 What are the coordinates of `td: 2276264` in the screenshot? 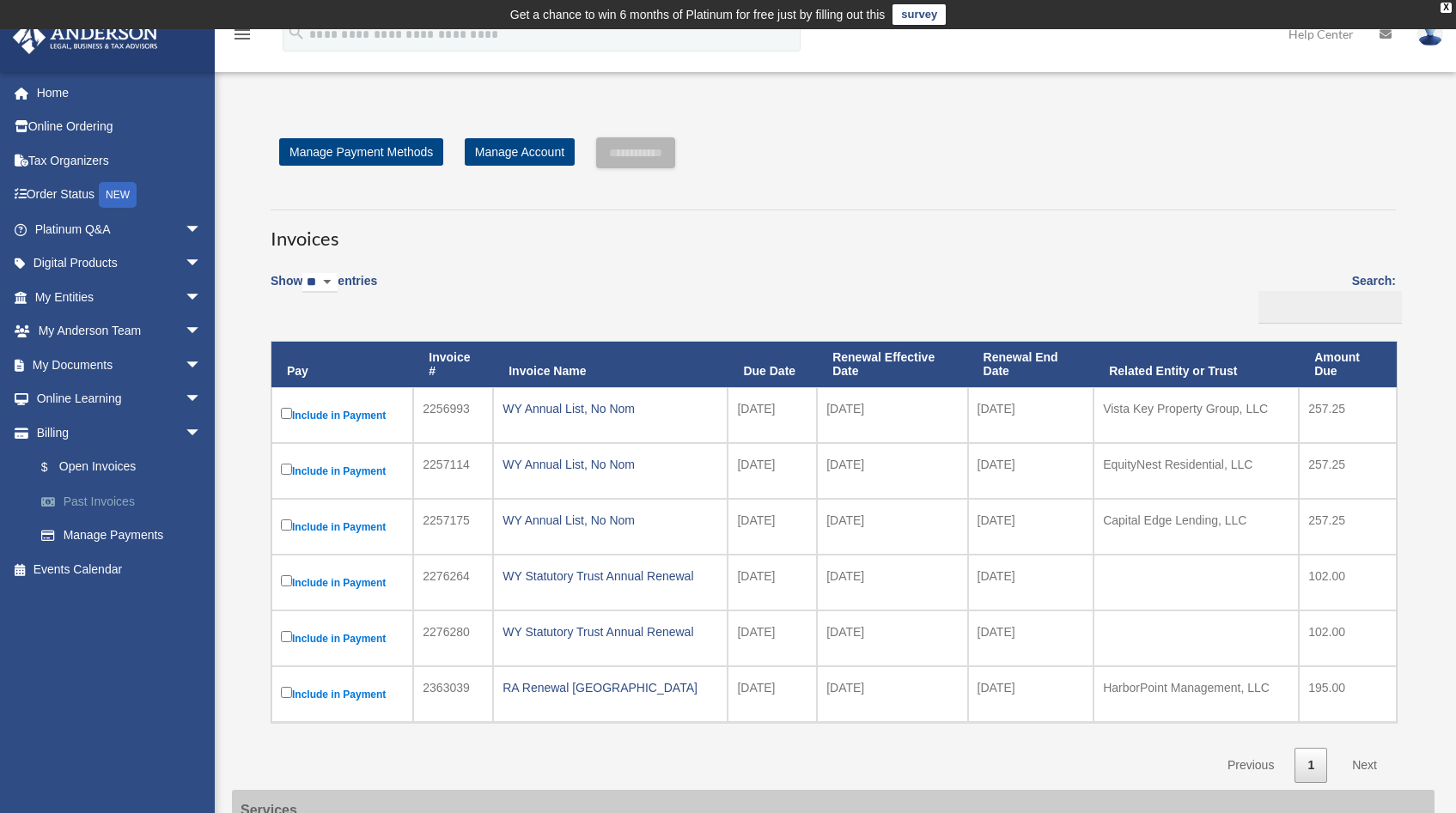 It's located at (452, 582).